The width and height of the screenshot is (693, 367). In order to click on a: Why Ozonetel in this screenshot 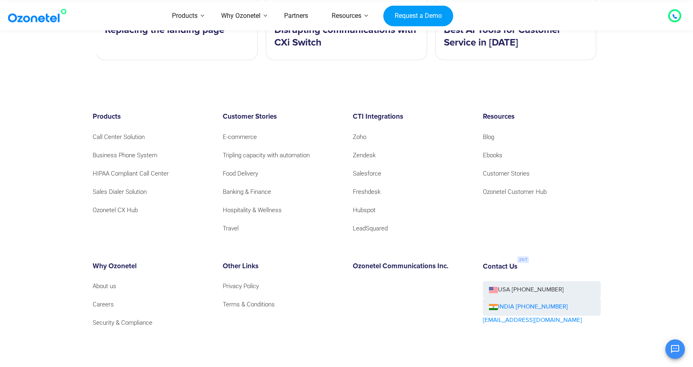, I will do `click(241, 16)`.